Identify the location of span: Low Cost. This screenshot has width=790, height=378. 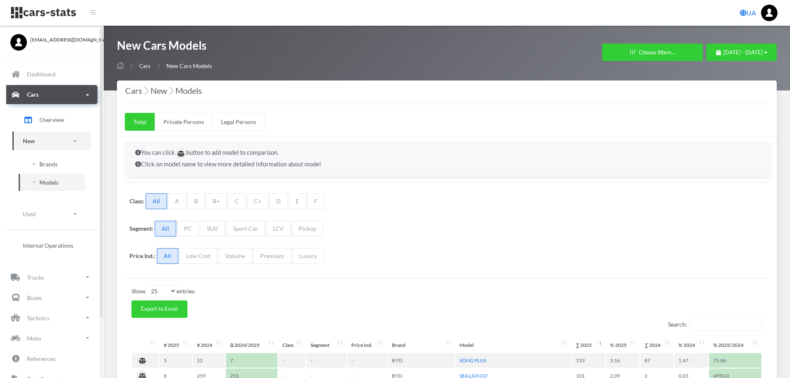
(198, 256).